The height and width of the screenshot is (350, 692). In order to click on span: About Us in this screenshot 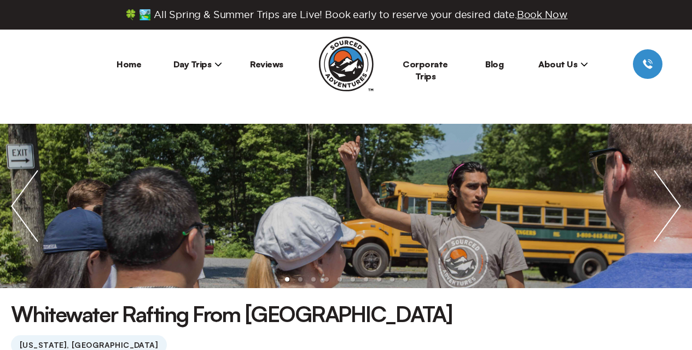, I will do `click(563, 64)`.